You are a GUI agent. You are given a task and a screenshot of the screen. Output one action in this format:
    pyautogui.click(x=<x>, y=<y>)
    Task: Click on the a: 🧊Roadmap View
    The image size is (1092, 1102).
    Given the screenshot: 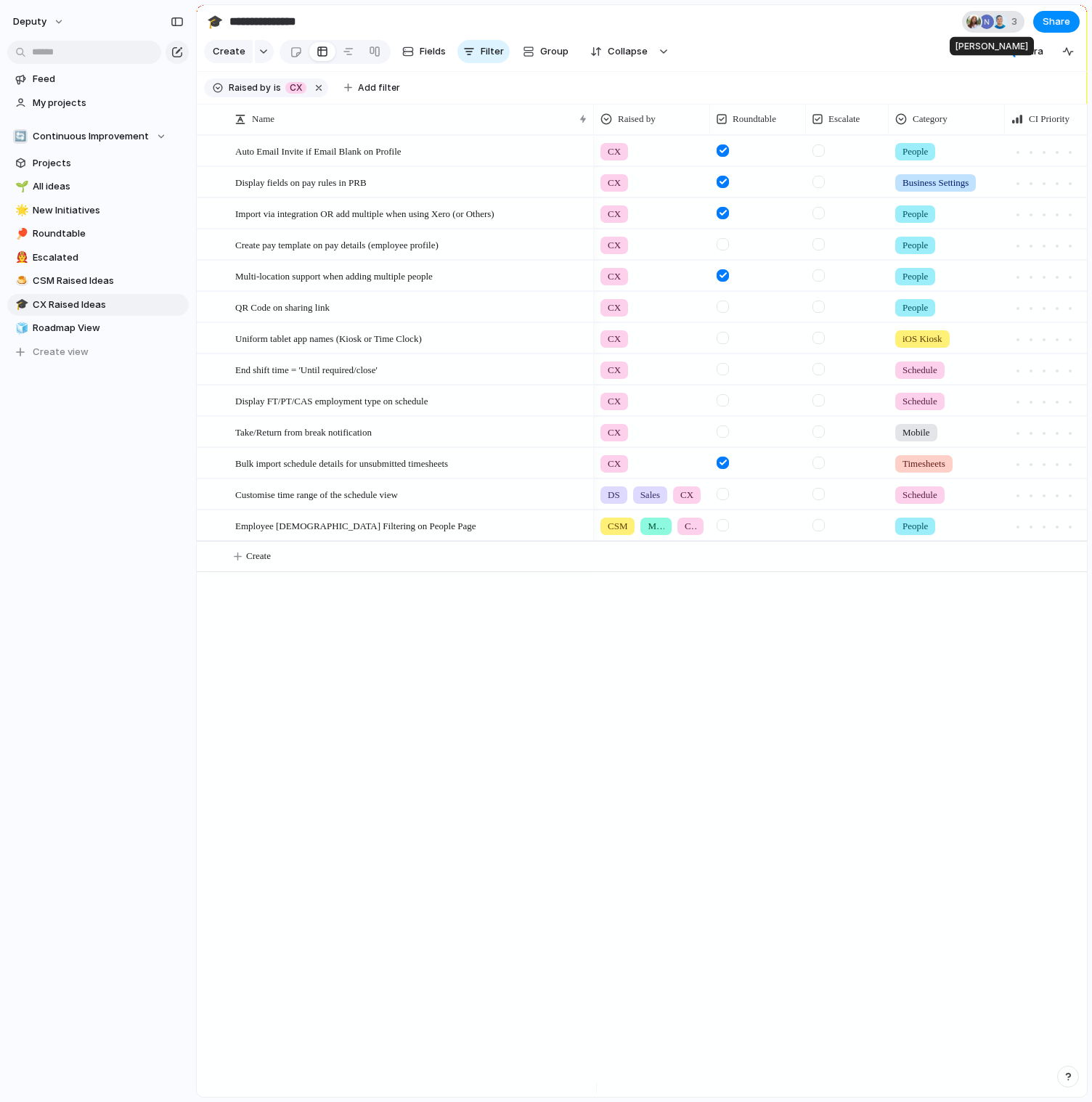 What is the action you would take?
    pyautogui.click(x=98, y=328)
    